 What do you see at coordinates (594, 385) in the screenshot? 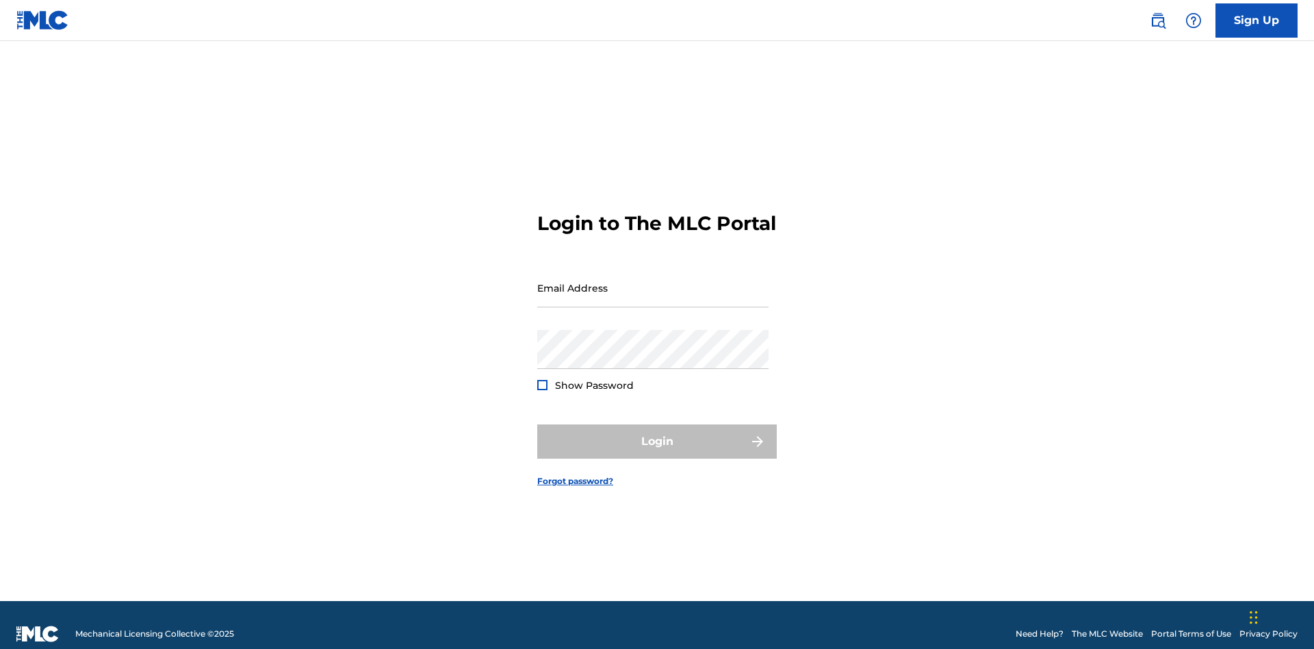
I see `span: Show Password` at bounding box center [594, 385].